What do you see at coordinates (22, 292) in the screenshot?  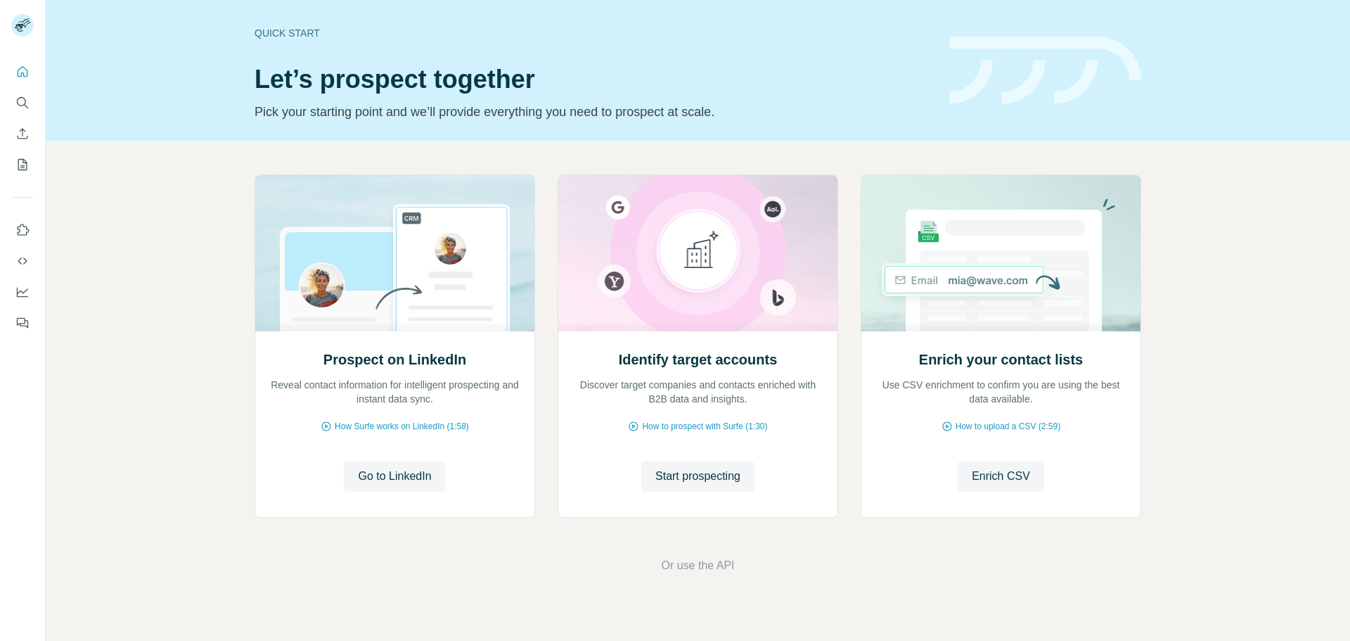 I see `button: Dashboard` at bounding box center [22, 292].